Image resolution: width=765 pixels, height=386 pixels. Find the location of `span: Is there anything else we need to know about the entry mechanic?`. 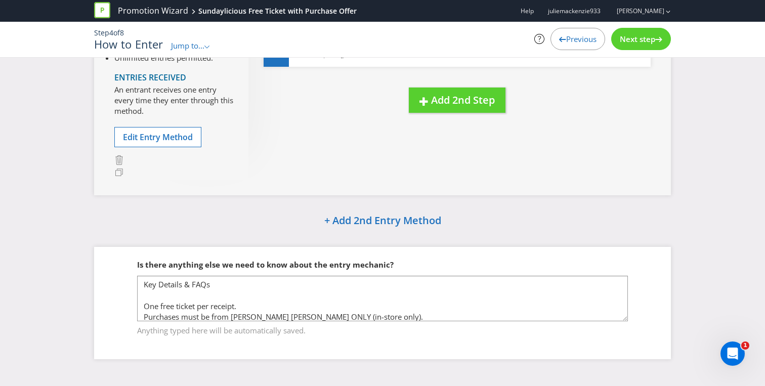

span: Is there anything else we need to know about the entry mechanic? is located at coordinates (265, 265).